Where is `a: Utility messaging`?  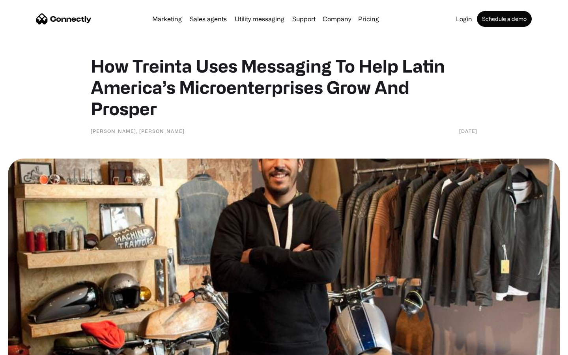
a: Utility messaging is located at coordinates (260, 19).